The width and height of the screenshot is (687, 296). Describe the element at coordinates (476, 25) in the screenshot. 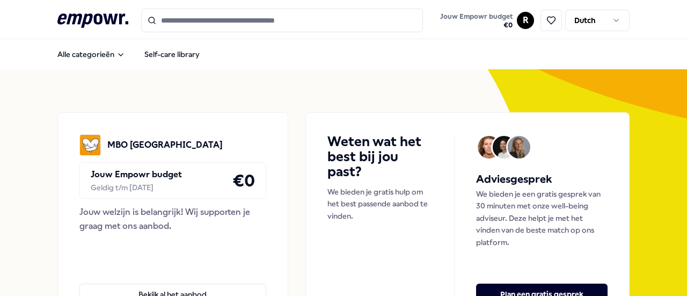

I see `span: € 0` at that location.